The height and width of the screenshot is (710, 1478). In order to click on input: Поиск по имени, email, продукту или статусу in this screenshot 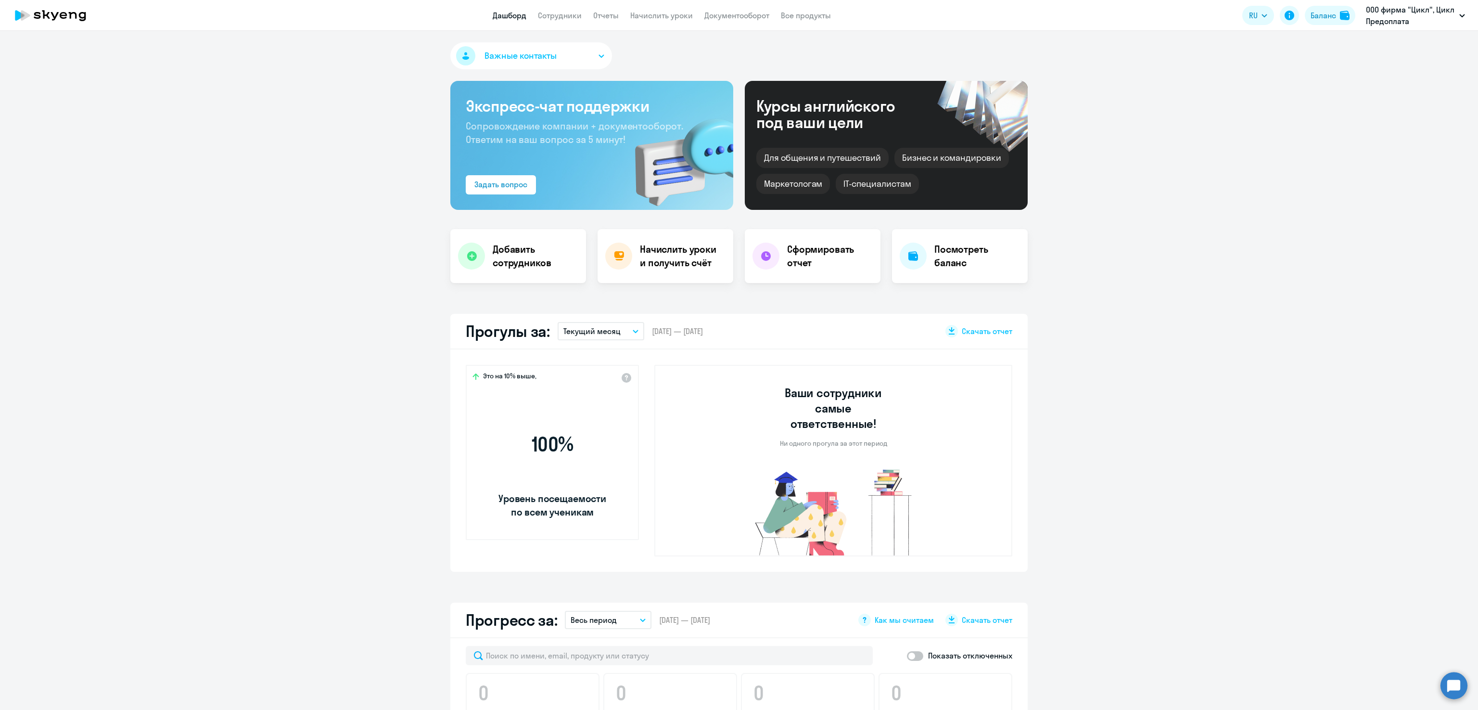, I will do `click(669, 655)`.